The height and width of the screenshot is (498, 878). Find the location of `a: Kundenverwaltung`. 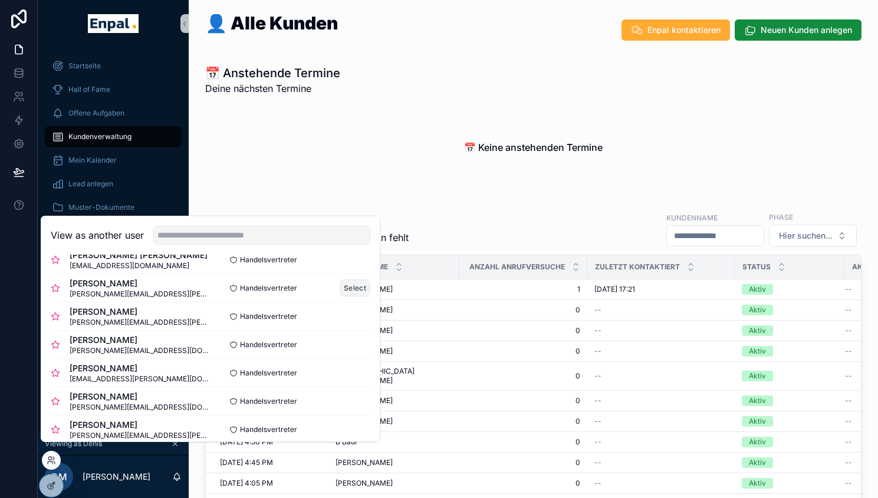

a: Kundenverwaltung is located at coordinates (113, 137).